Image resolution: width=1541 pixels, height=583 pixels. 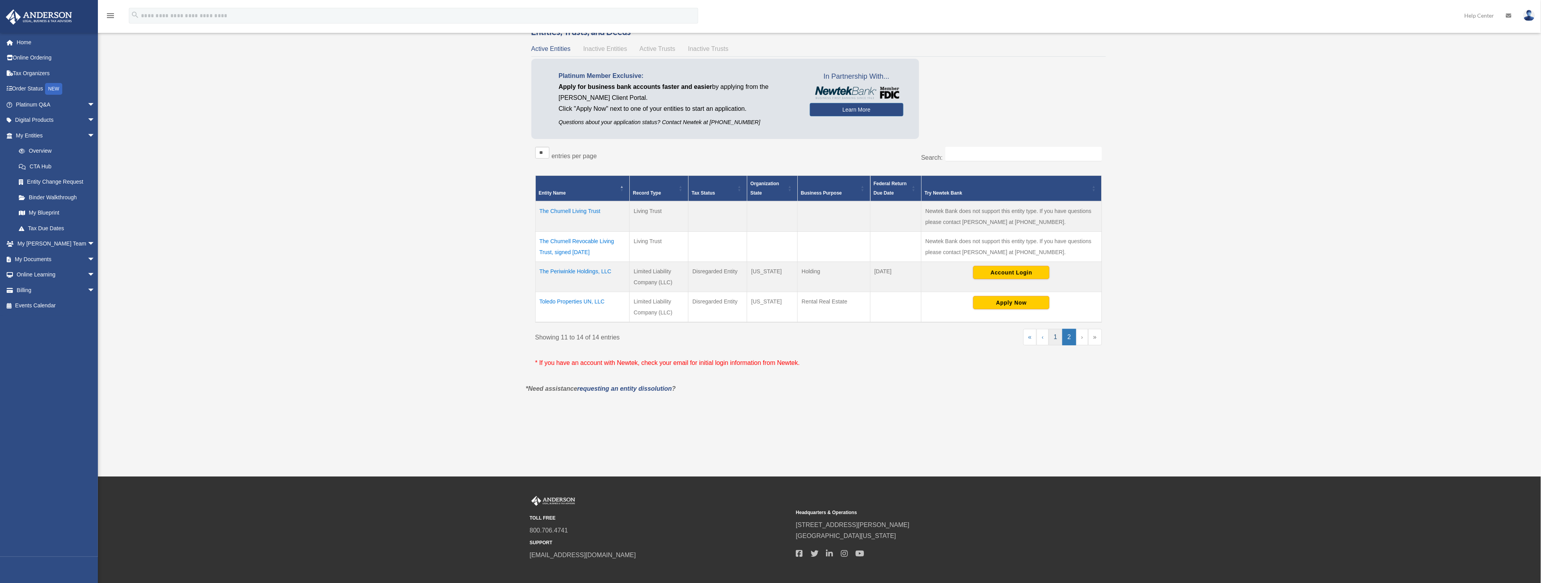 I want to click on th: Record Type: Activate to sort, so click(x=659, y=189).